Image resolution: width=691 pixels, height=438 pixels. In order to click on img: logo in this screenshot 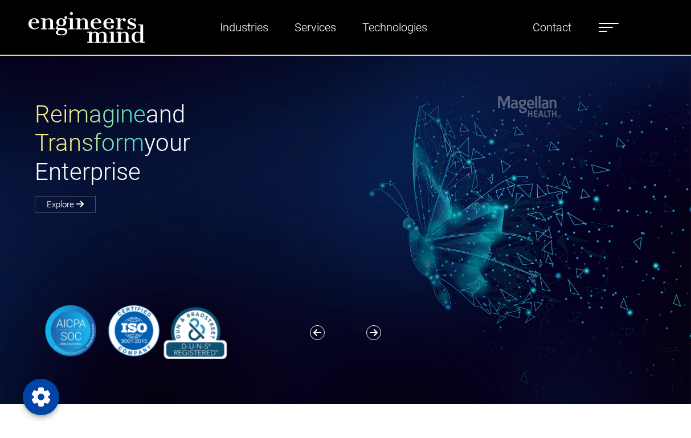, I will do `click(87, 27)`.